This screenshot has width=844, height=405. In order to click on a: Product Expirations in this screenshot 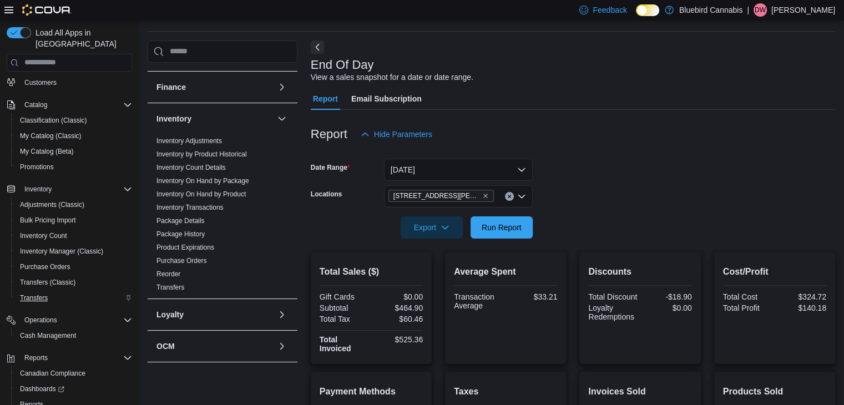, I will do `click(185, 247)`.